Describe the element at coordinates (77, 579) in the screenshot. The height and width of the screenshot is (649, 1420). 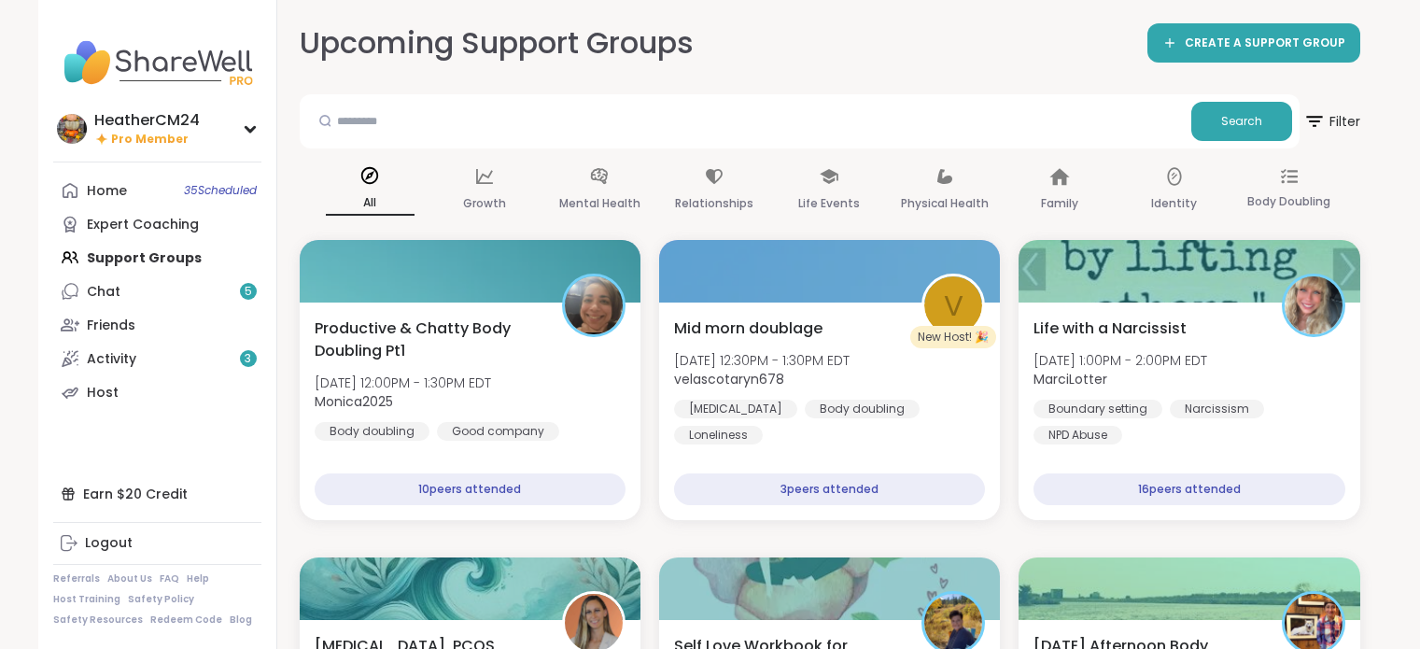
I see `a: Referrals` at that location.